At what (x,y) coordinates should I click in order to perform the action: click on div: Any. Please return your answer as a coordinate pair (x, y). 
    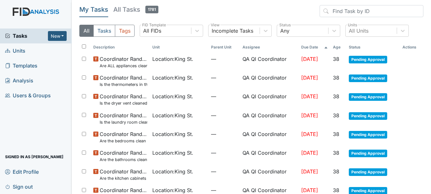
    Looking at the image, I should click on (285, 31).